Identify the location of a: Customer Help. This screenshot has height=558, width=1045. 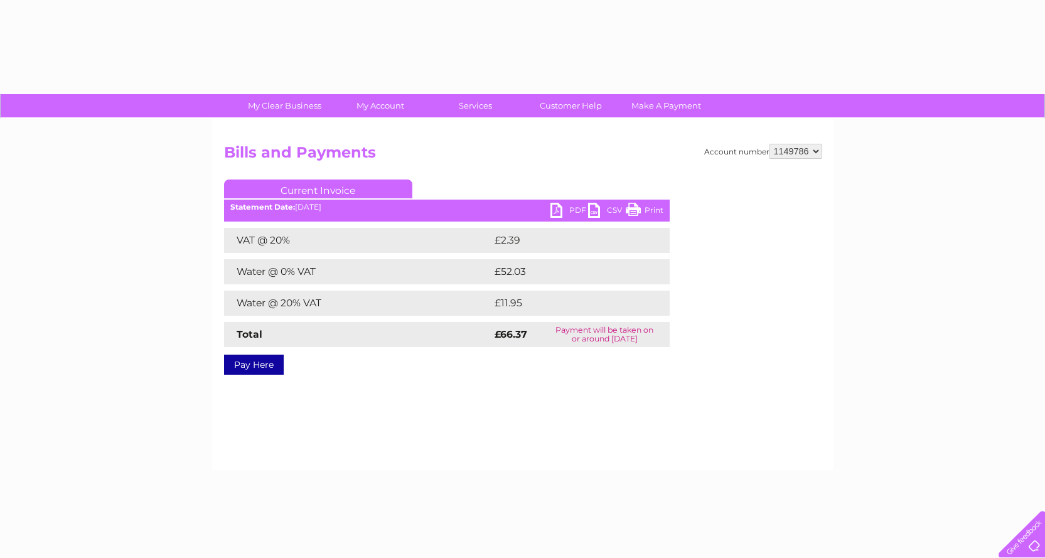
(570, 105).